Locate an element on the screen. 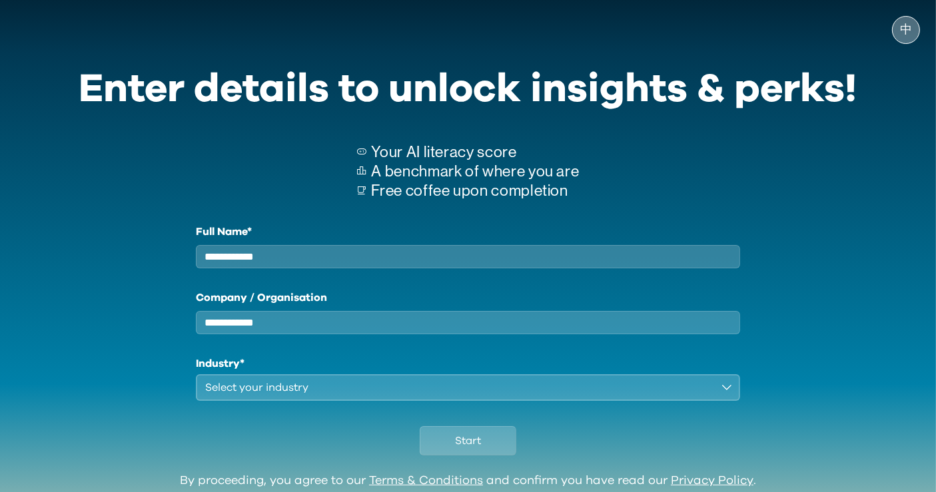  p: A benchmark of where you are is located at coordinates (476, 171).